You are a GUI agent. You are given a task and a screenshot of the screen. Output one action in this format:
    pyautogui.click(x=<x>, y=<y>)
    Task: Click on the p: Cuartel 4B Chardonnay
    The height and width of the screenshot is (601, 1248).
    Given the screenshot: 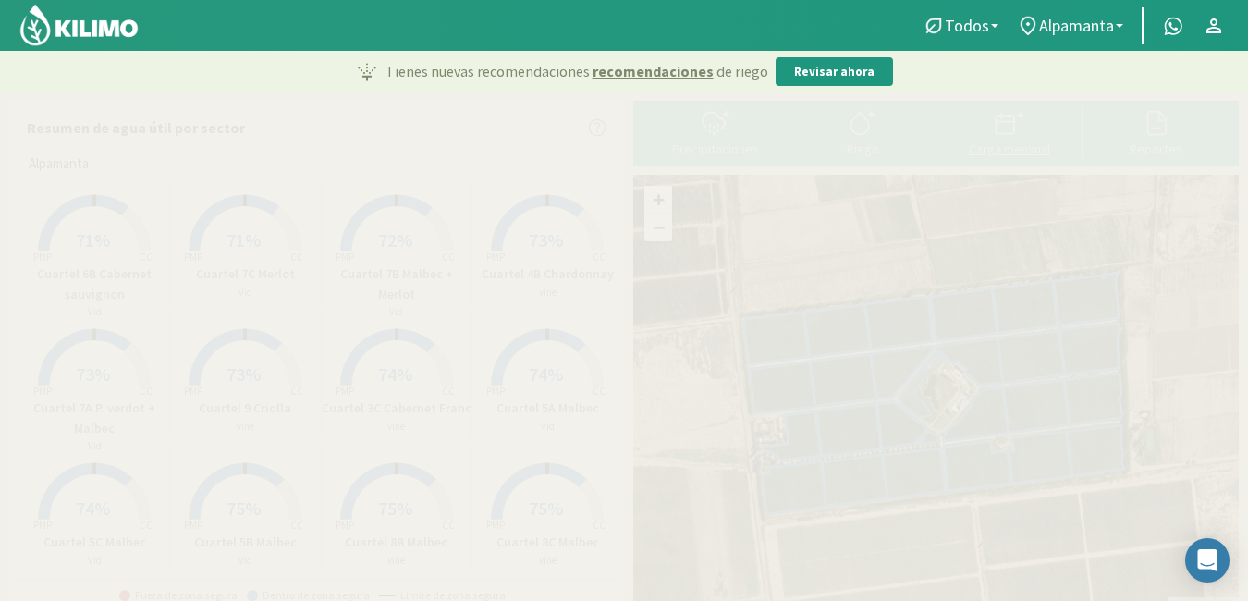 What is the action you would take?
    pyautogui.click(x=547, y=274)
    